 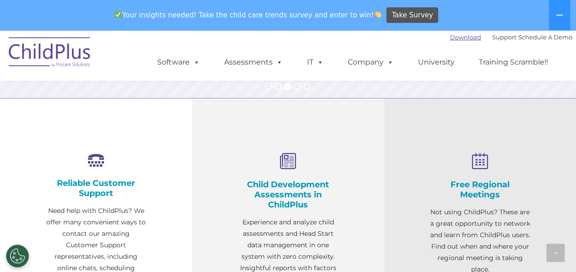 I want to click on a: Download, so click(x=466, y=37).